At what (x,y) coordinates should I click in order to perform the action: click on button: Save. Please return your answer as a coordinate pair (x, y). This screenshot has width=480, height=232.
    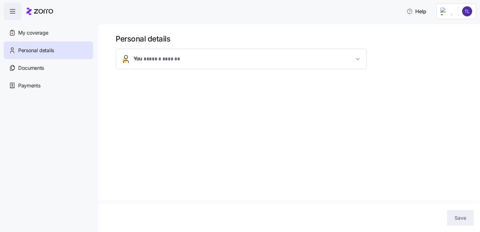
    Looking at the image, I should click on (460, 218).